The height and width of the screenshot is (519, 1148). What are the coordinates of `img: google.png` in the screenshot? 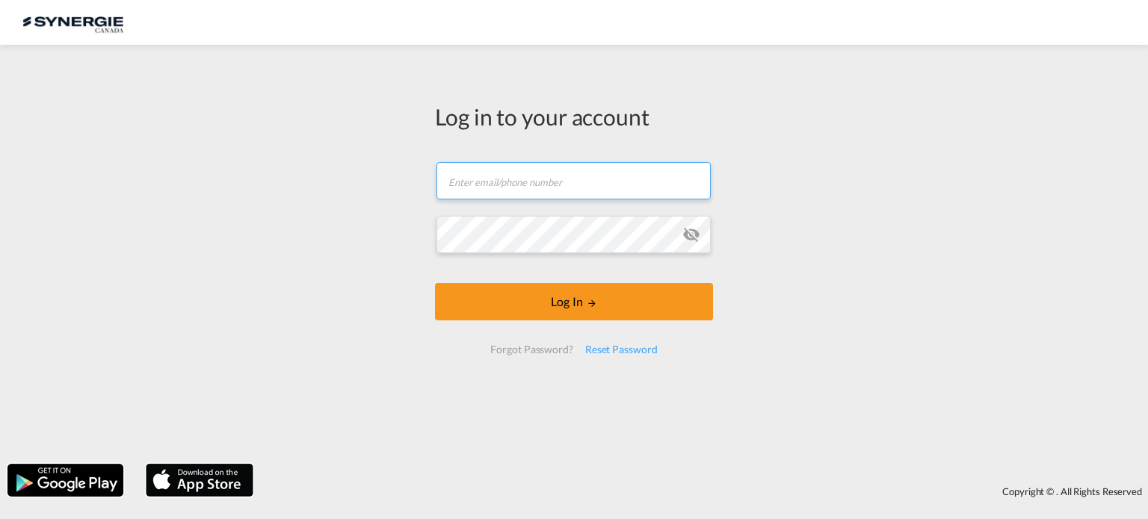 It's located at (65, 480).